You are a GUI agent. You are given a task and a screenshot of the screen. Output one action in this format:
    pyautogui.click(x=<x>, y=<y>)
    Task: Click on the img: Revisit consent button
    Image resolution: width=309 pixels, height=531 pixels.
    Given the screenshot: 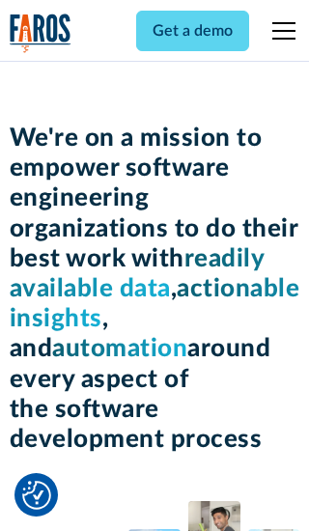 What is the action you would take?
    pyautogui.click(x=37, y=495)
    